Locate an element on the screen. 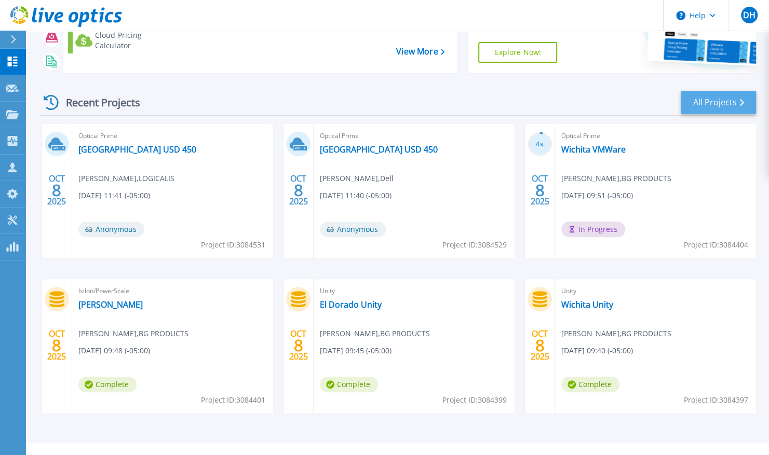 The width and height of the screenshot is (769, 455). span: Project ID: 3084397 is located at coordinates (716, 400).